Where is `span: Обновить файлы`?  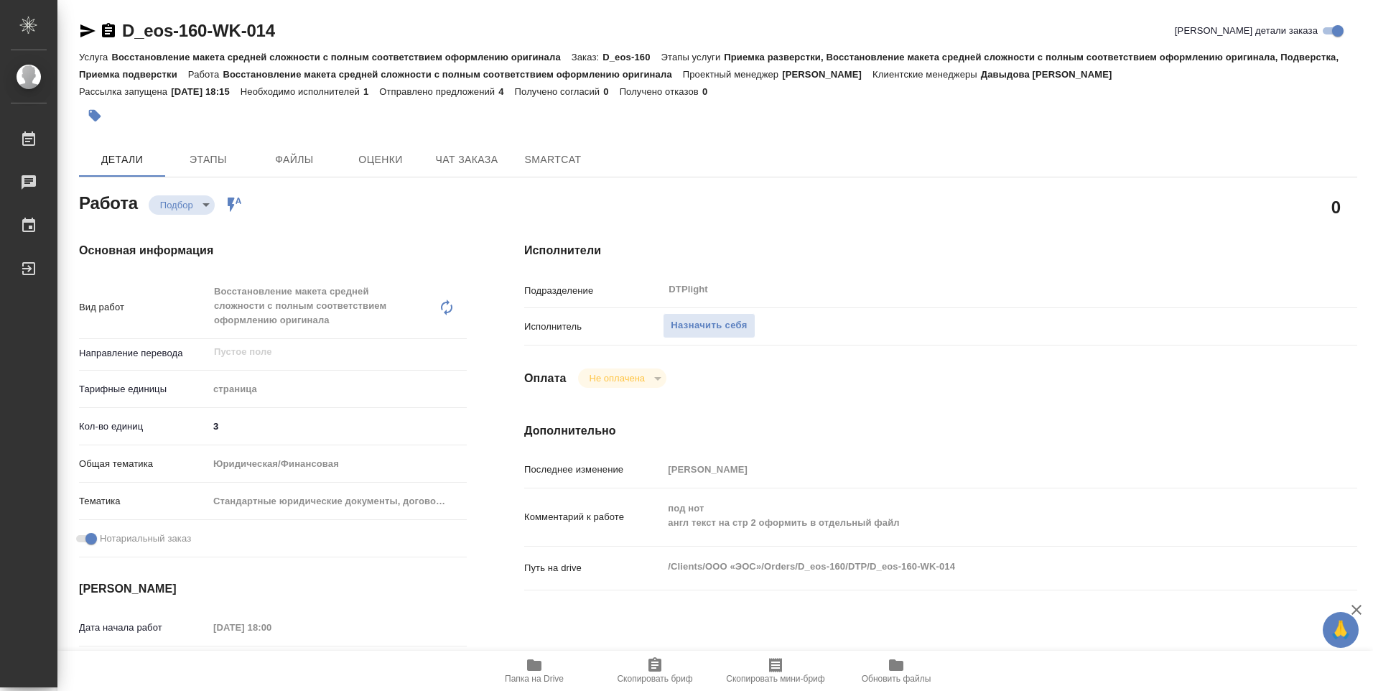
span: Обновить файлы is located at coordinates (896, 678).